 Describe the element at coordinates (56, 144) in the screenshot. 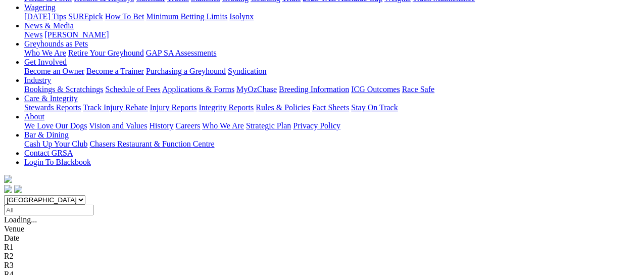

I see `a: Cash Up Your Club` at that location.